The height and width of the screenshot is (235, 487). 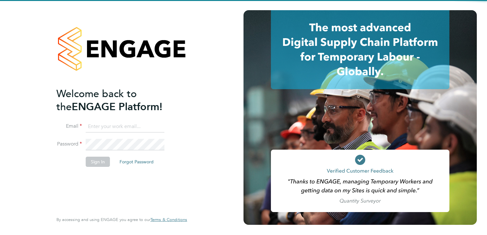 I want to click on button: Sign In, so click(x=98, y=162).